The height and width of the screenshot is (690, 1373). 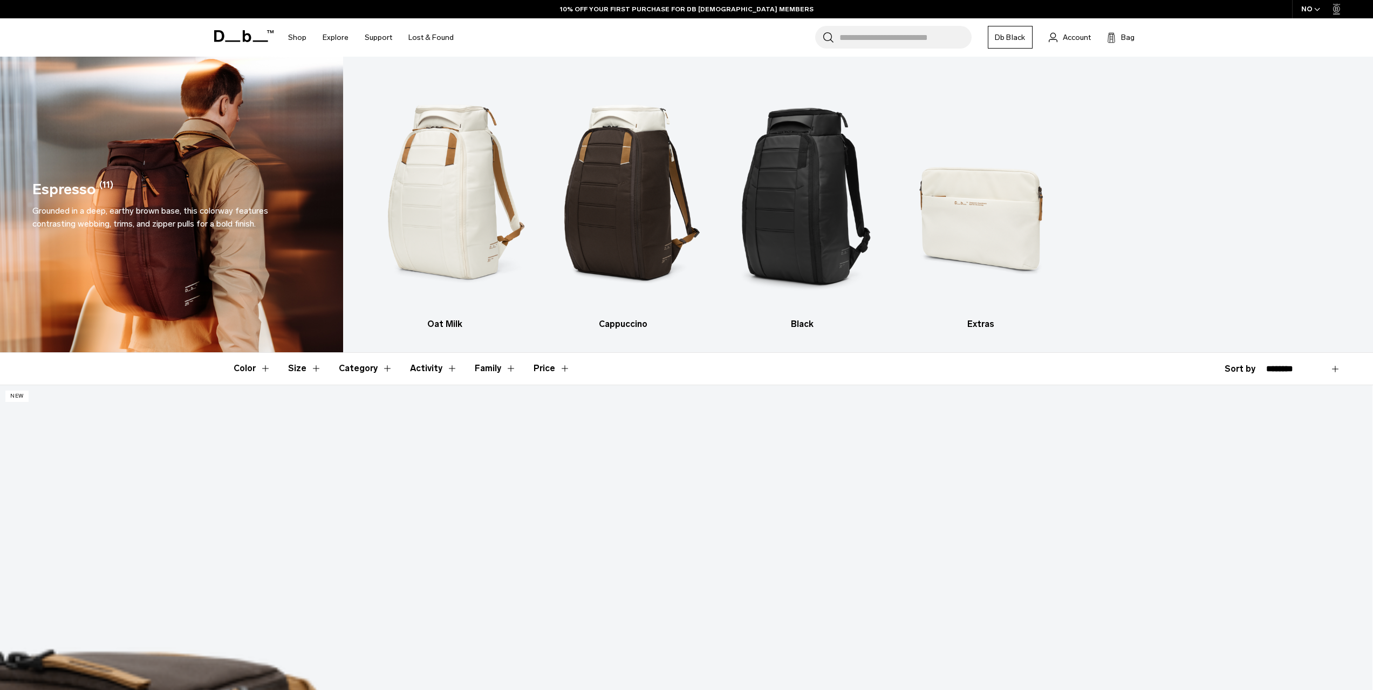 What do you see at coordinates (444, 202) in the screenshot?
I see `li: 1 / 4` at bounding box center [444, 202].